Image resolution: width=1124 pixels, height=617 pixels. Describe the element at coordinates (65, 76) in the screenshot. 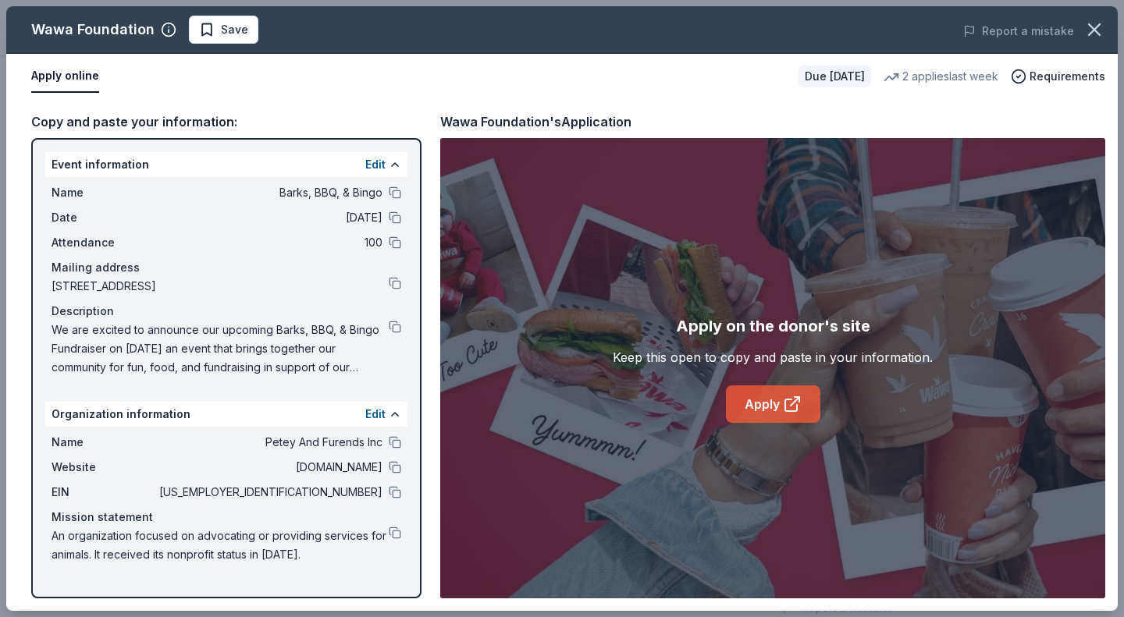

I see `button: Apply online` at that location.